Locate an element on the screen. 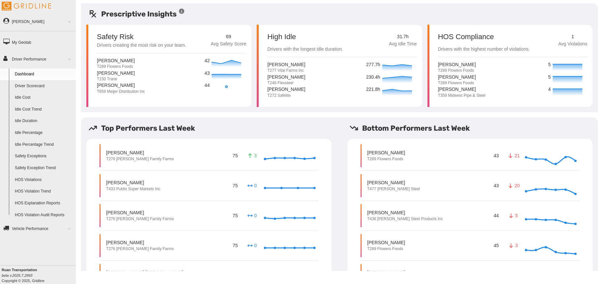  p: 4 is located at coordinates (549, 90).